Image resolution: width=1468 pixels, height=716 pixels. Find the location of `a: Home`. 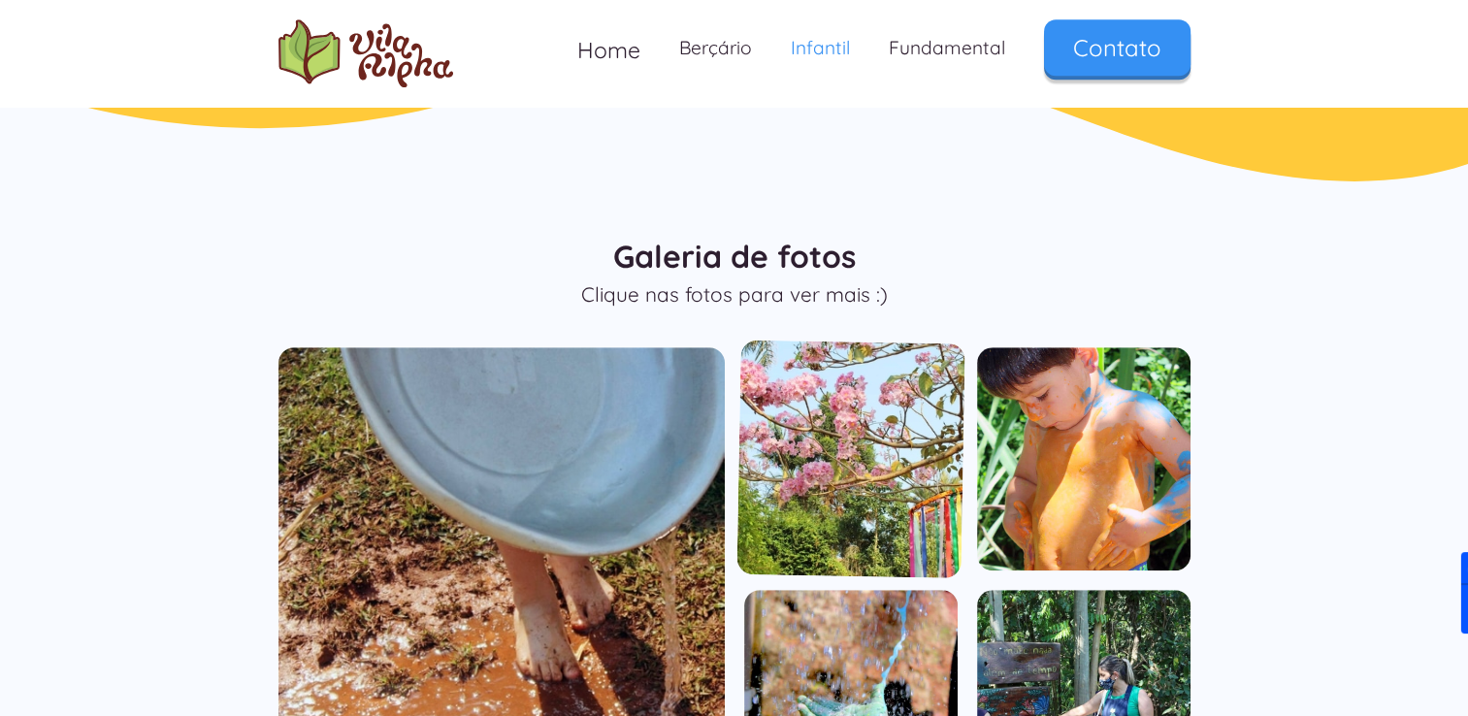

a: Home is located at coordinates (608, 49).